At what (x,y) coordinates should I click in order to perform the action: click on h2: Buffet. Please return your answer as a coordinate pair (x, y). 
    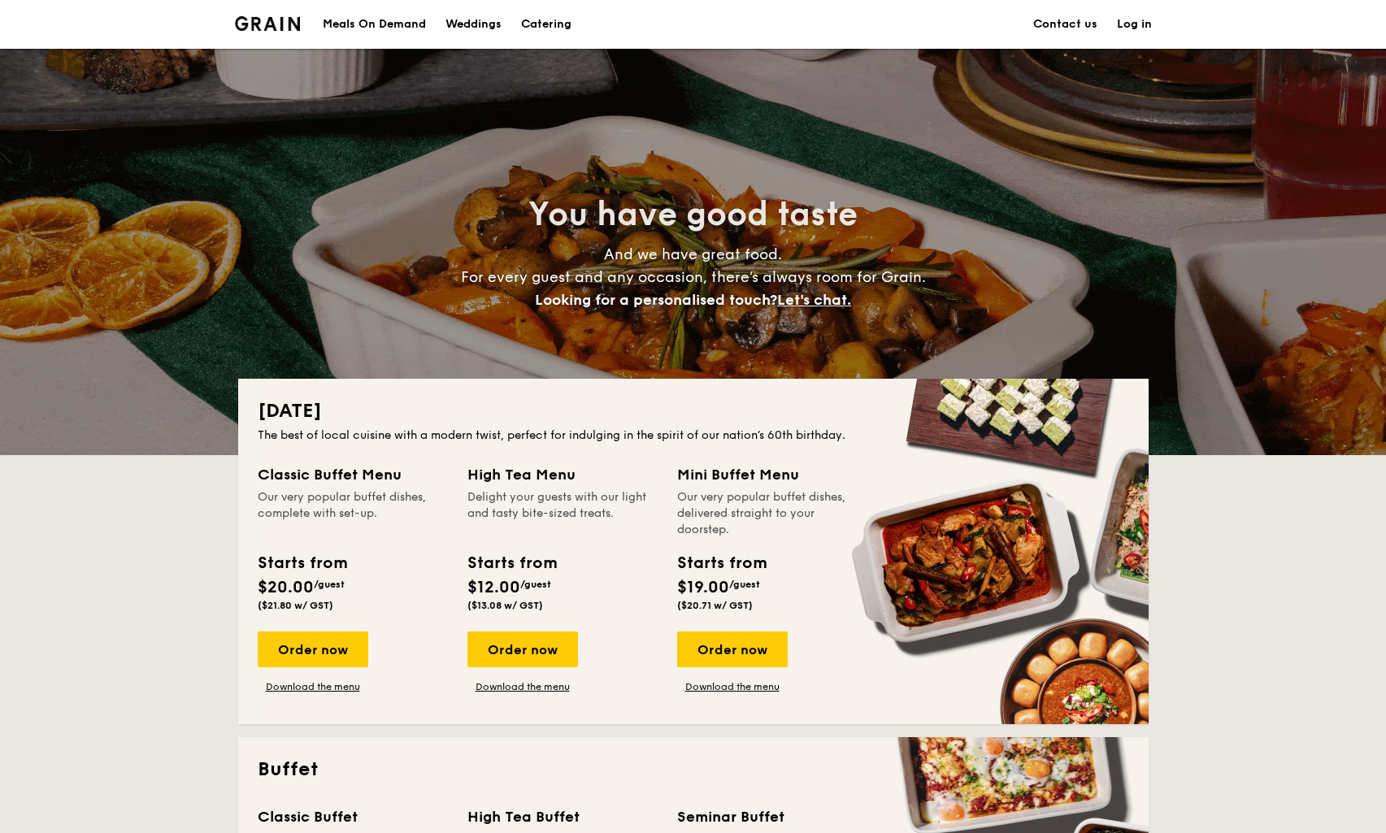
    Looking at the image, I should click on (694, 770).